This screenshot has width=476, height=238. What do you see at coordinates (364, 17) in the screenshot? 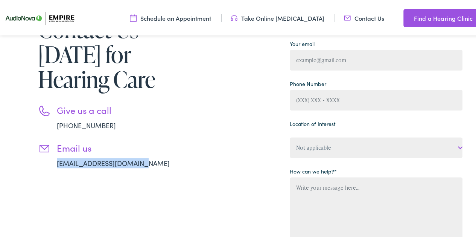
I see `a: Contact Us` at bounding box center [364, 17].